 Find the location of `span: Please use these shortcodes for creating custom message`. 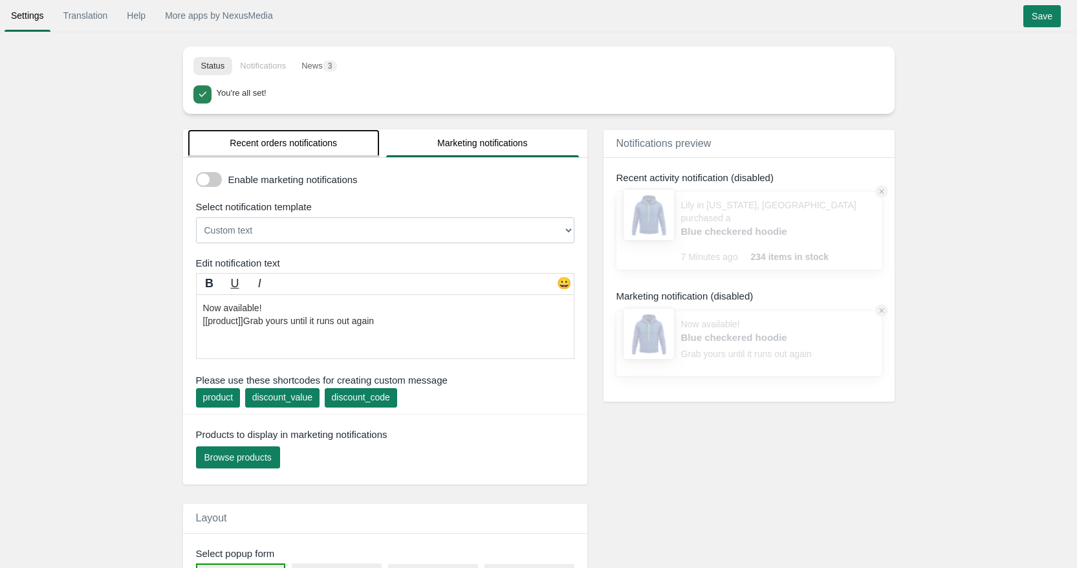

span: Please use these shortcodes for creating custom message is located at coordinates (385, 380).